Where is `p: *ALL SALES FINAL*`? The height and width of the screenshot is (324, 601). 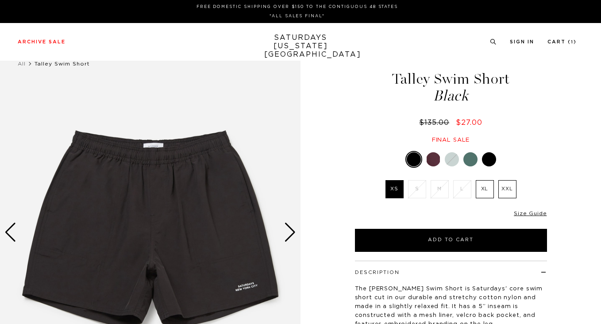 p: *ALL SALES FINAL* is located at coordinates (297, 16).